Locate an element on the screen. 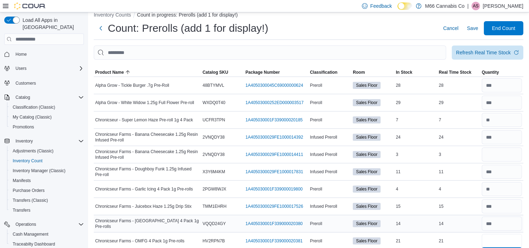 The height and width of the screenshot is (248, 529). a: 1A405030001F339000020185 is located at coordinates (274, 120).